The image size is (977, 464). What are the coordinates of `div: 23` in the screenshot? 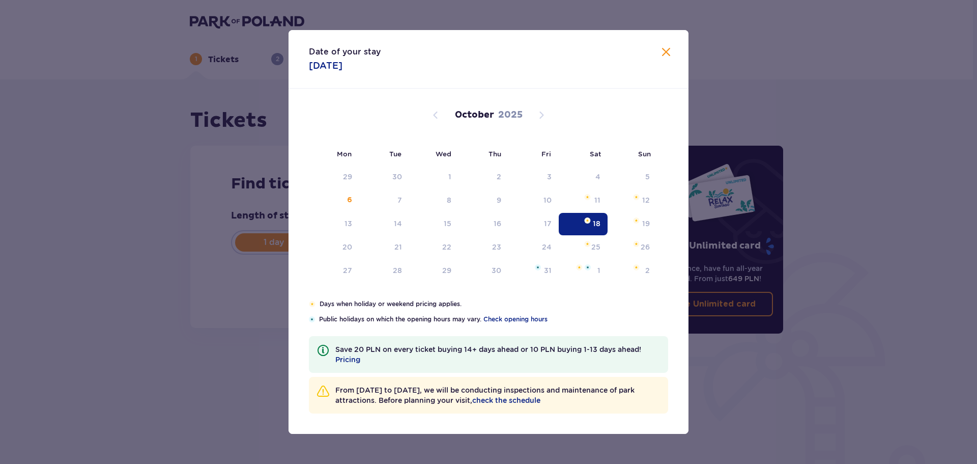 It's located at (497, 247).